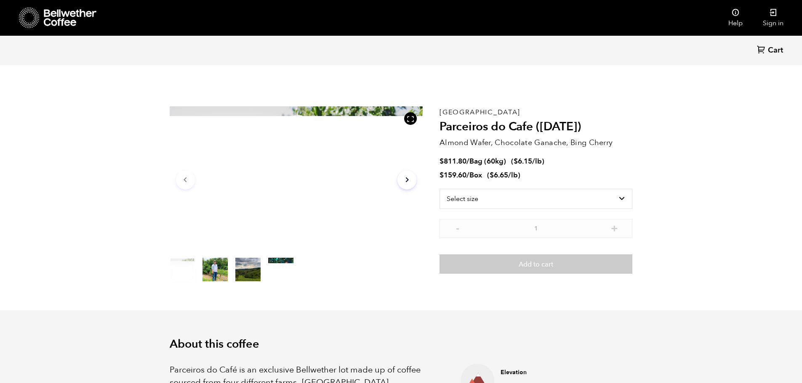  I want to click on bdi: 811.80, so click(453, 161).